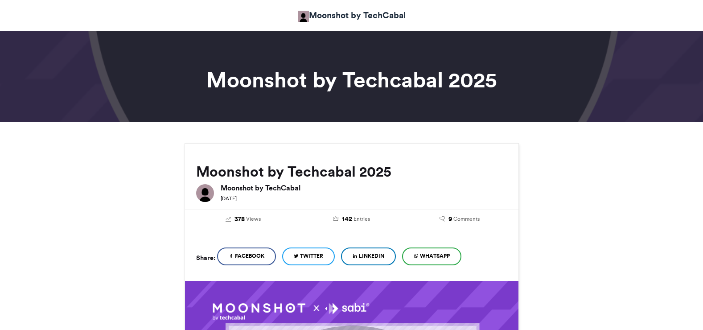 The height and width of the screenshot is (330, 703). Describe the element at coordinates (352, 15) in the screenshot. I see `a: Moonshot by TechCabal` at that location.